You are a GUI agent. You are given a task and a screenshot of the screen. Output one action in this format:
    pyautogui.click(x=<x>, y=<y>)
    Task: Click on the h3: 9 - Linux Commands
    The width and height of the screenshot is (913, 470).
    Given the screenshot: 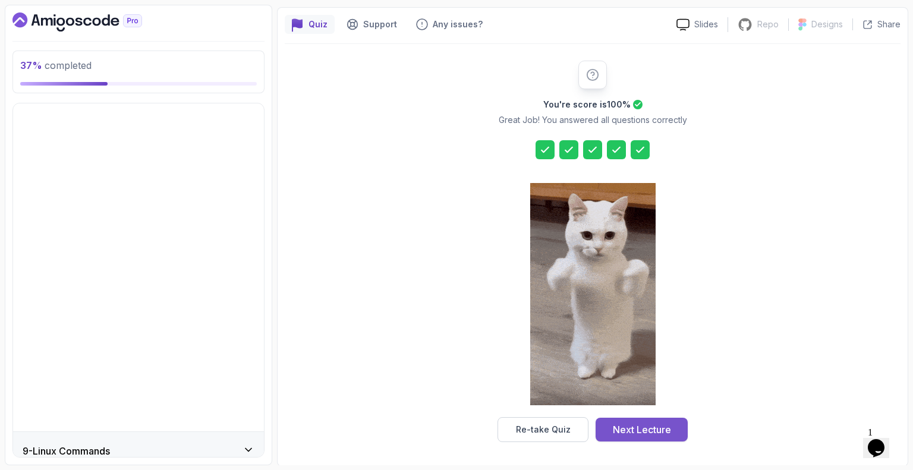 What is the action you would take?
    pyautogui.click(x=66, y=451)
    